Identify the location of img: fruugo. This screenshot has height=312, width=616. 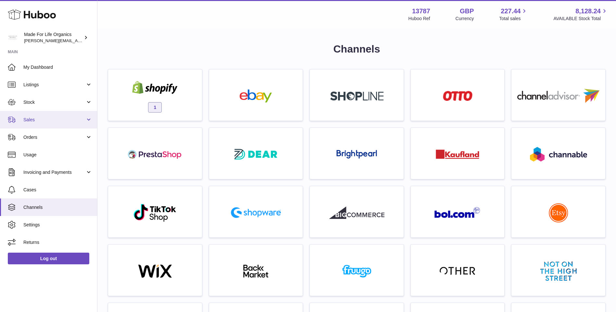
(357, 271).